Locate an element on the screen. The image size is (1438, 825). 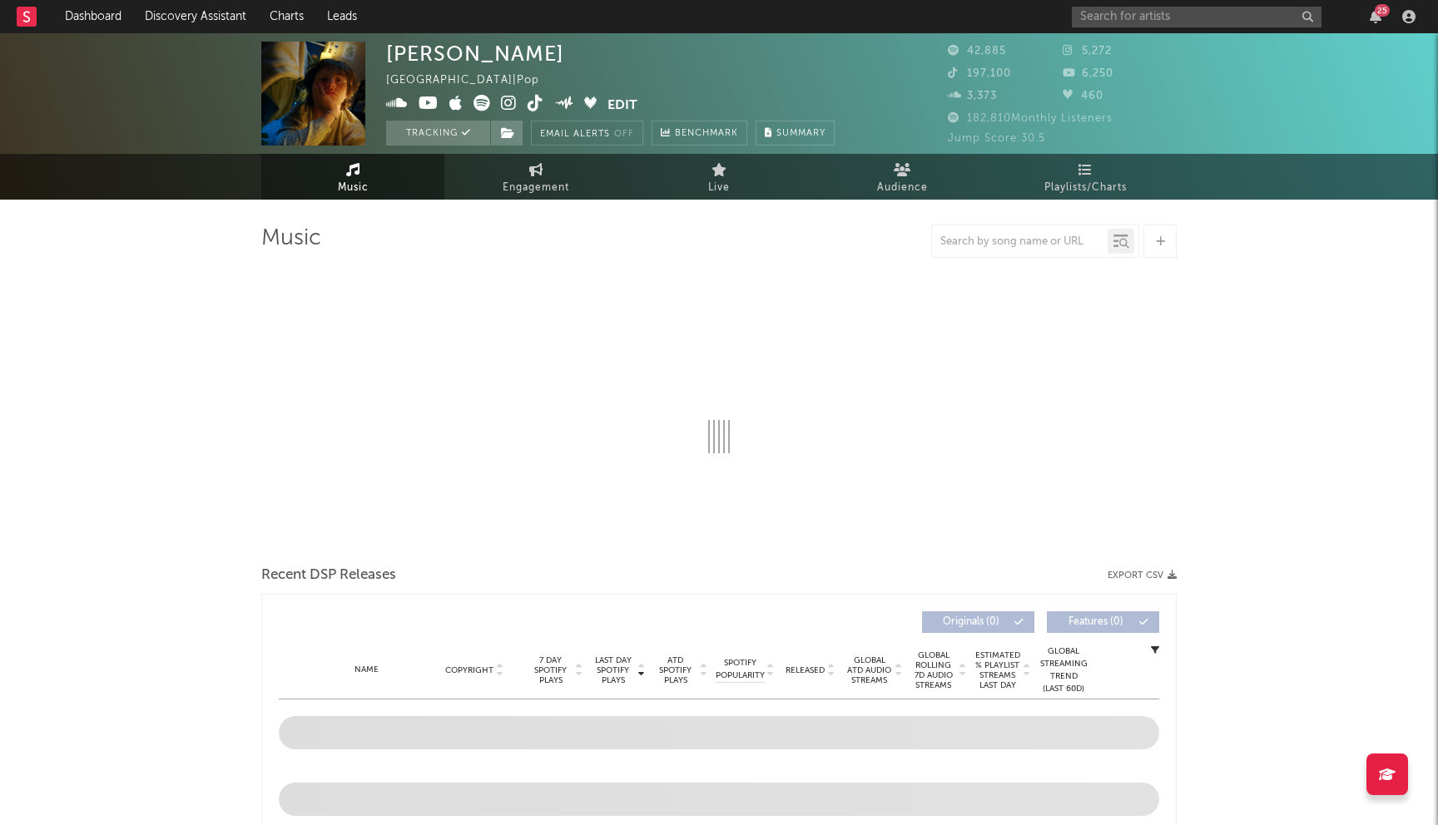
button: Export CSV is located at coordinates (1142, 576).